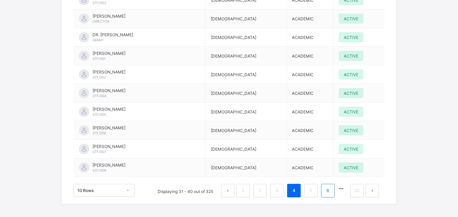  Describe the element at coordinates (243, 191) in the screenshot. I see `li: 1` at that location.